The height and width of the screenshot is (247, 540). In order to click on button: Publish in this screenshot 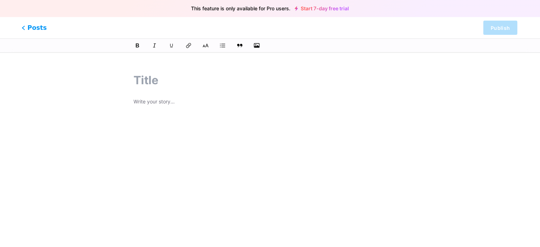, I will do `click(501, 28)`.